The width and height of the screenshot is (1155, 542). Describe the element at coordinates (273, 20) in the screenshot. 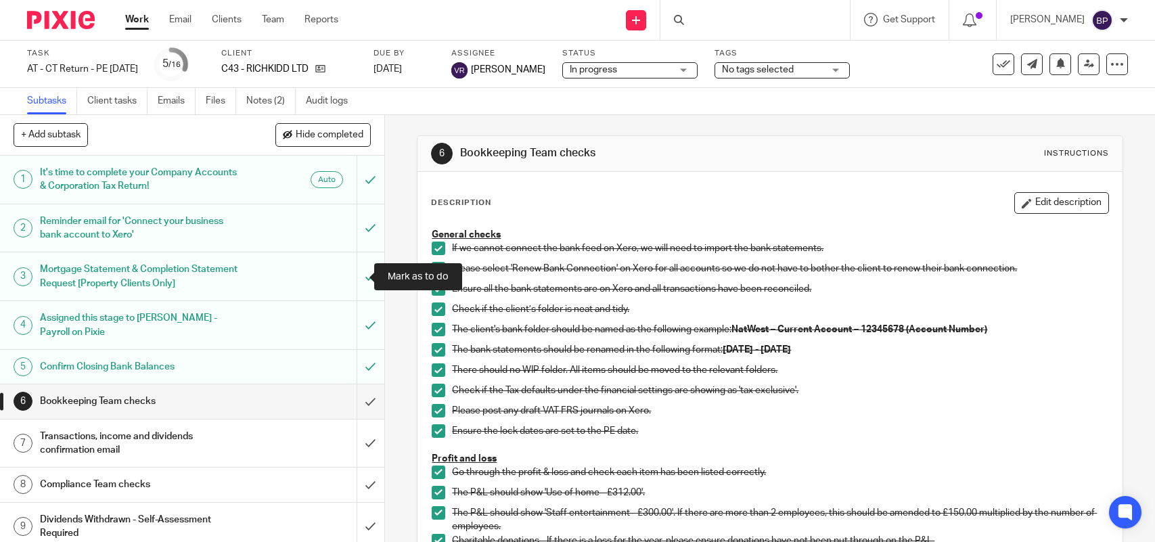

I see `a: Team` at that location.